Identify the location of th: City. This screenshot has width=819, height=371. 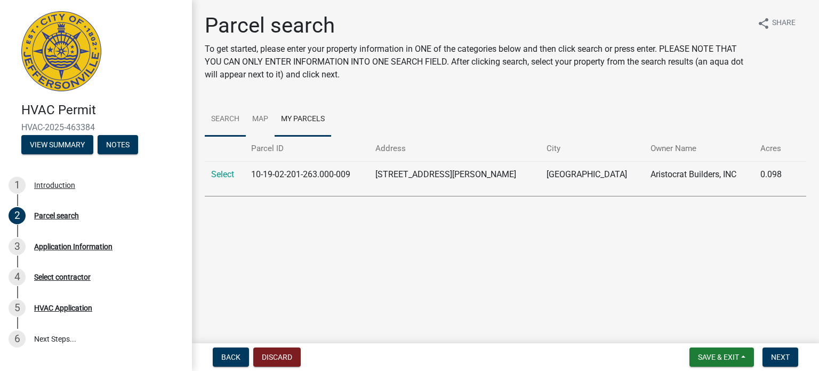
(592, 148).